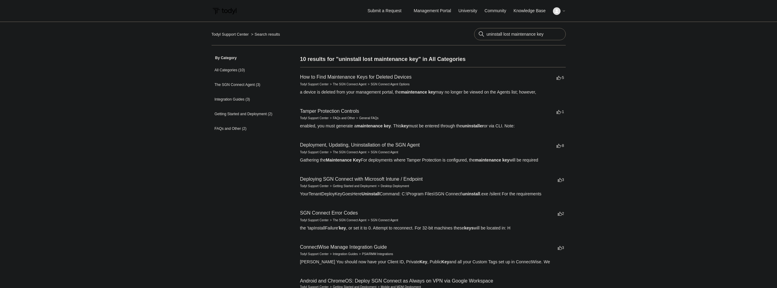  I want to click on li: Desktop Deployment, so click(392, 186).